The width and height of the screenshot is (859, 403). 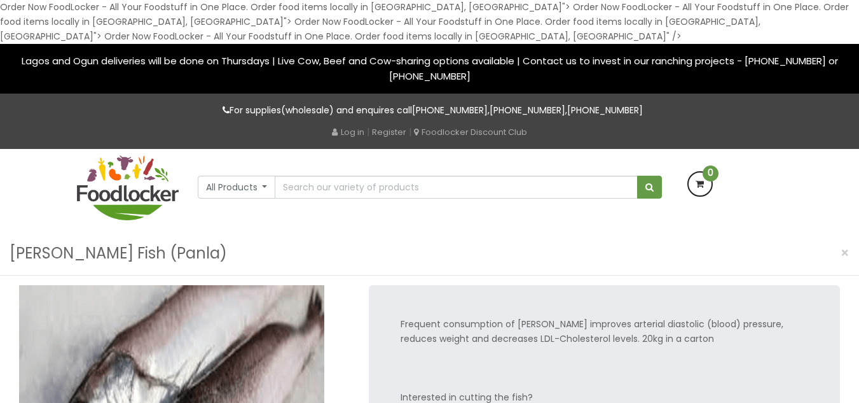 I want to click on input: Search our variety of products, so click(x=456, y=187).